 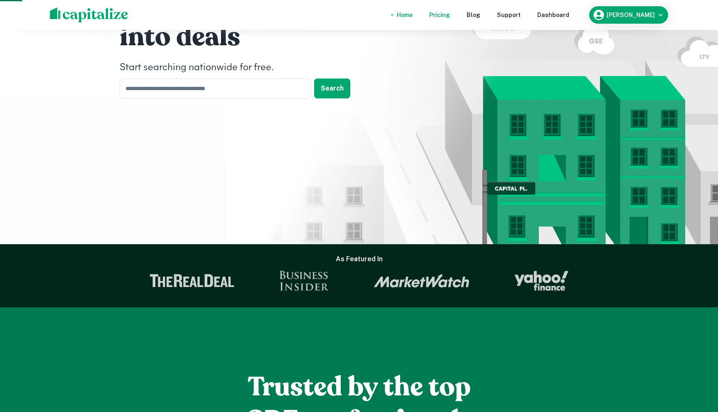 What do you see at coordinates (553, 15) in the screenshot?
I see `a: Dashboard` at bounding box center [553, 15].